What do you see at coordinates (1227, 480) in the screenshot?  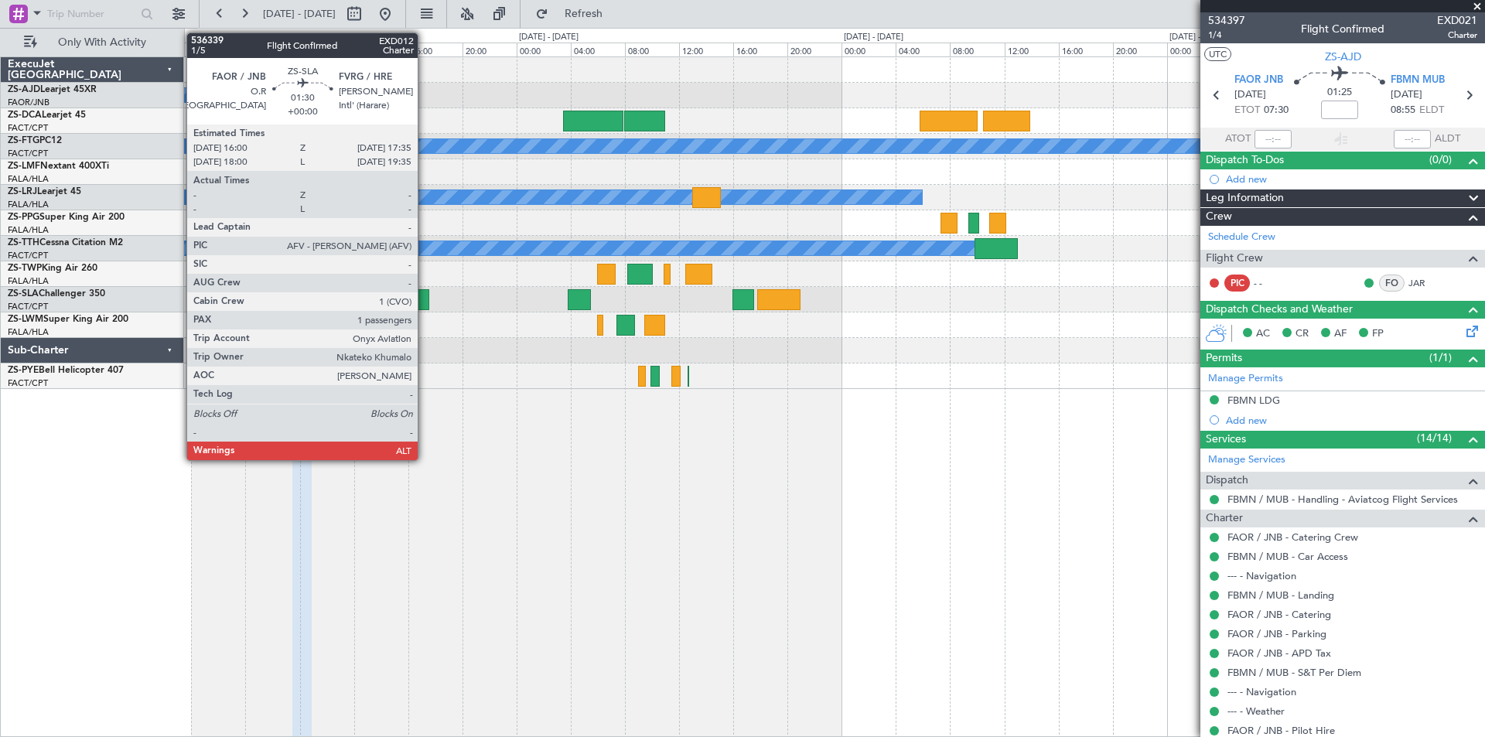 I see `span: Dispatch` at bounding box center [1227, 480].